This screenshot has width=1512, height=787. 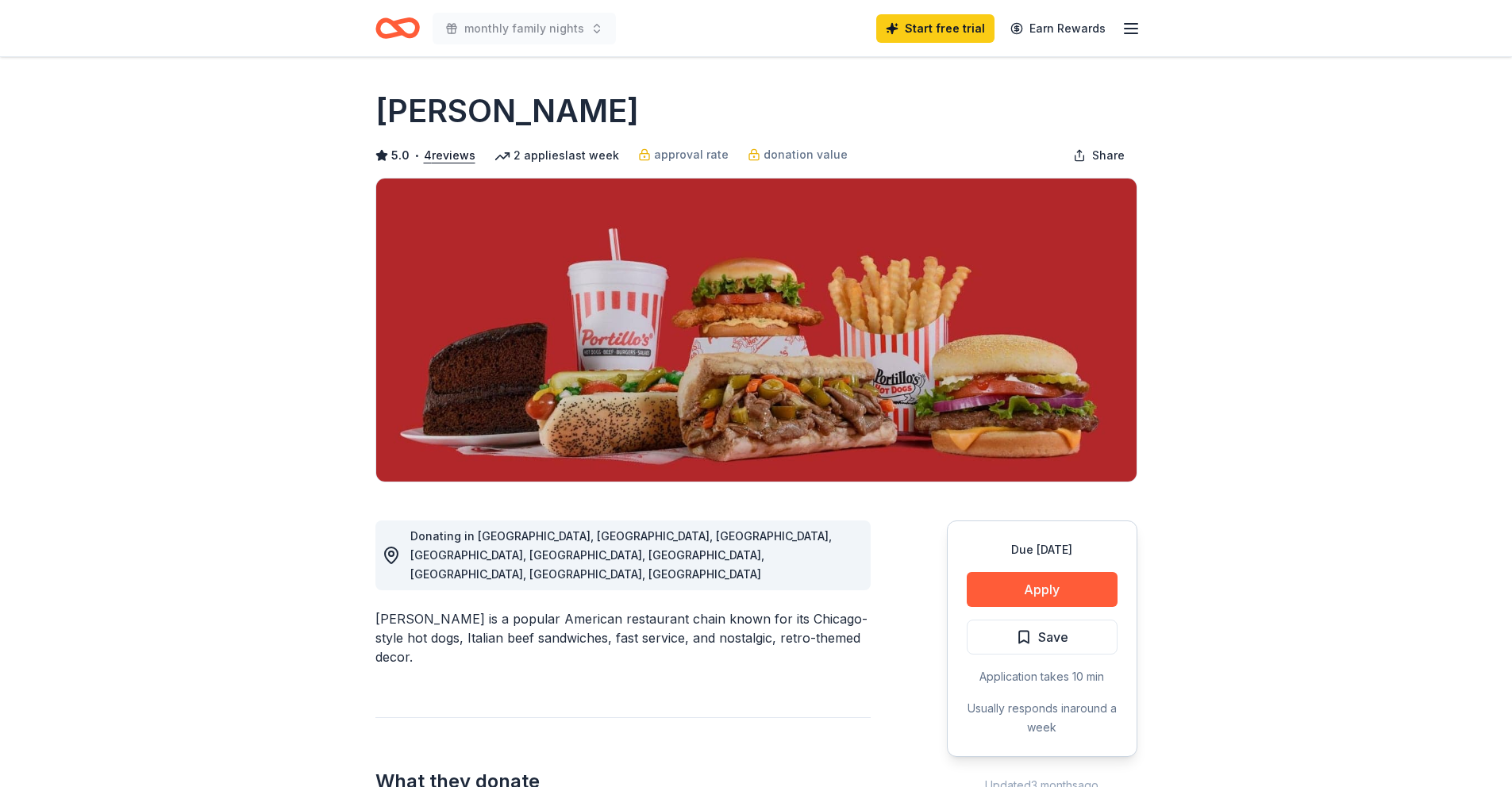 What do you see at coordinates (1042, 677) in the screenshot?
I see `div: Application takes 10 min` at bounding box center [1042, 677].